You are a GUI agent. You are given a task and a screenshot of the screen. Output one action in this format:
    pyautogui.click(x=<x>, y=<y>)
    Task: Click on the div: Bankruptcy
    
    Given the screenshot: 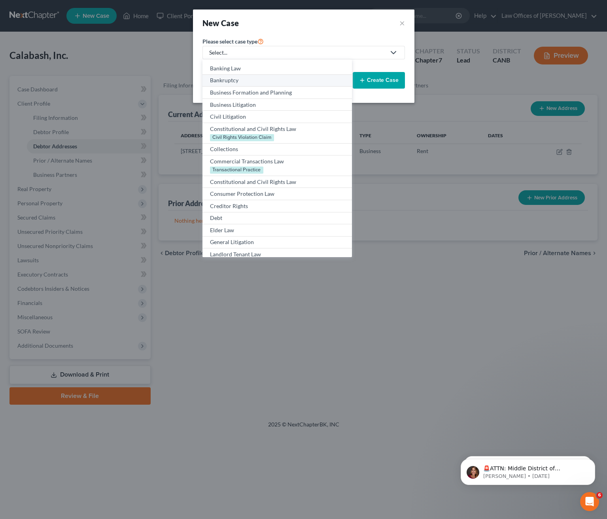 What is the action you would take?
    pyautogui.click(x=277, y=80)
    